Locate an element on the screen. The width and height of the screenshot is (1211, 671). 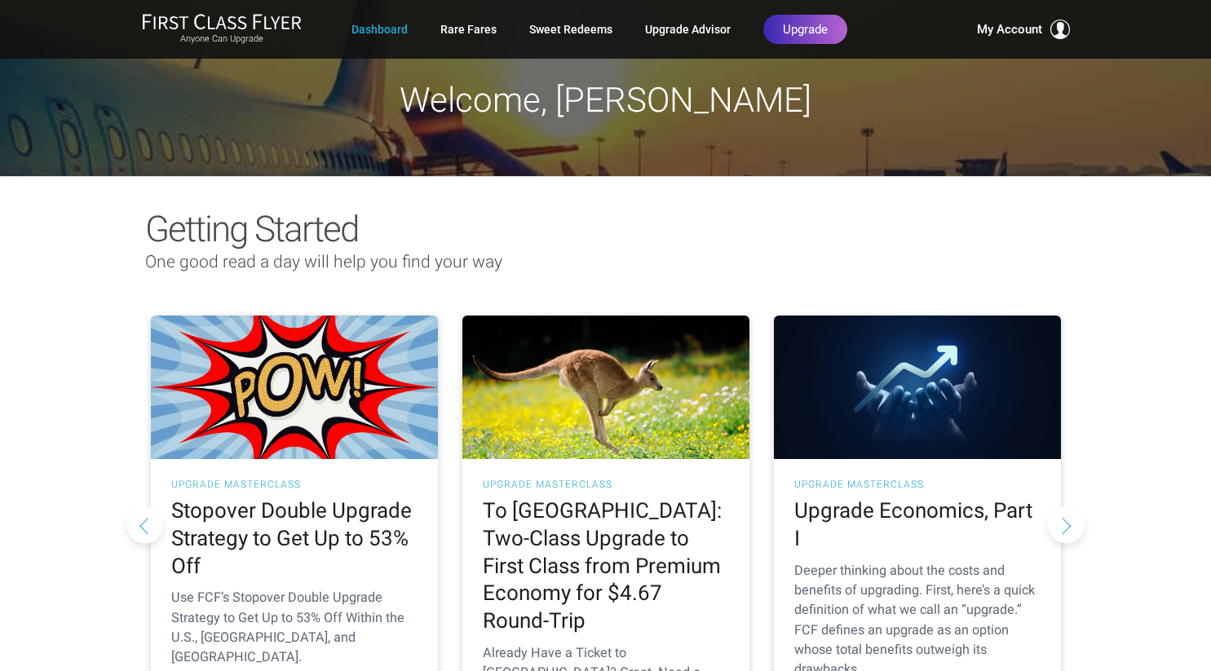
a: First Class FlyerAnyone Can Upgrade is located at coordinates (222, 29).